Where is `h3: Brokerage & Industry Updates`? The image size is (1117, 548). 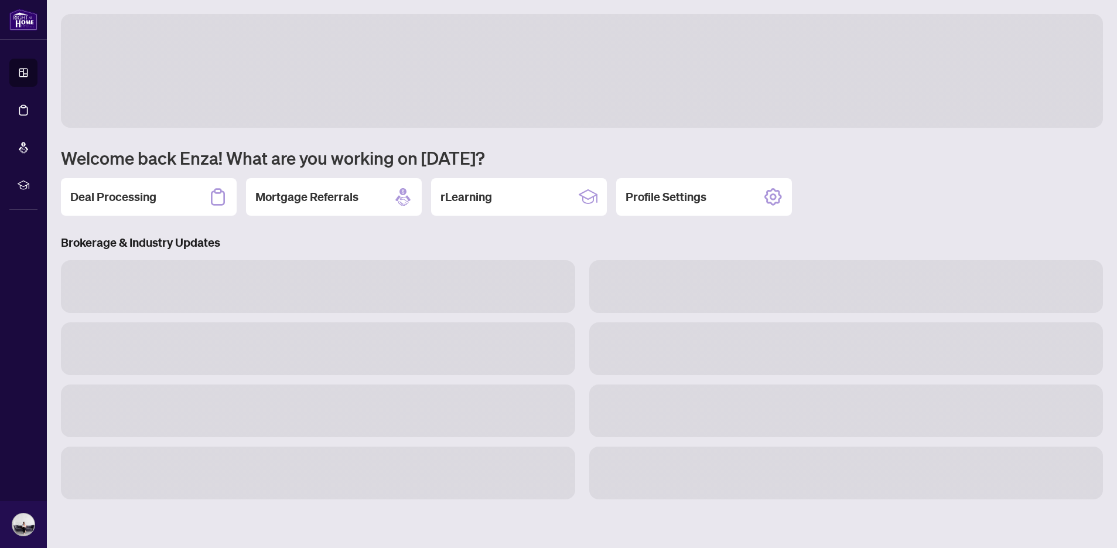 h3: Brokerage & Industry Updates is located at coordinates (582, 242).